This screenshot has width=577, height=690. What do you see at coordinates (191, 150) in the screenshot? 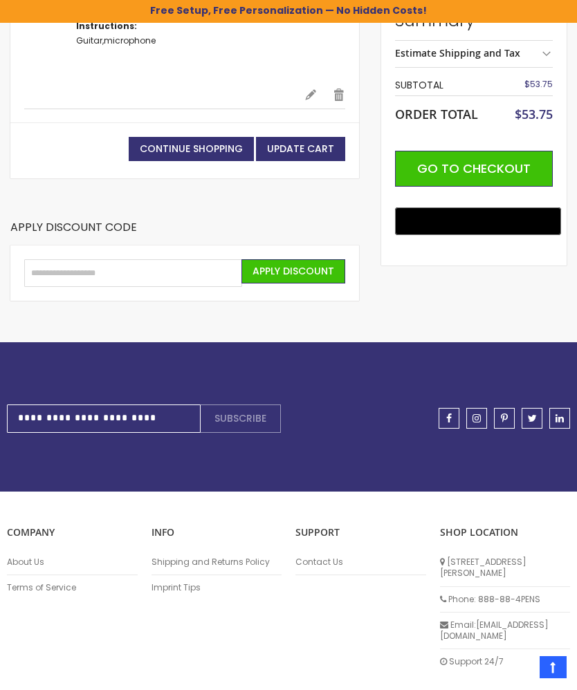
I see `span: Continue Shopping` at bounding box center [191, 150].